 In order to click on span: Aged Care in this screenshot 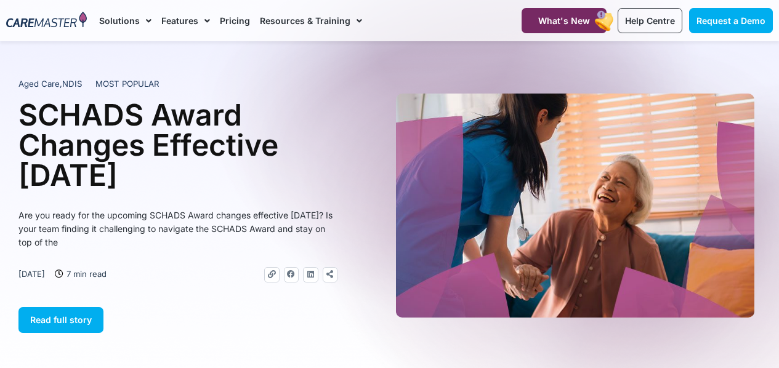, I will do `click(39, 84)`.